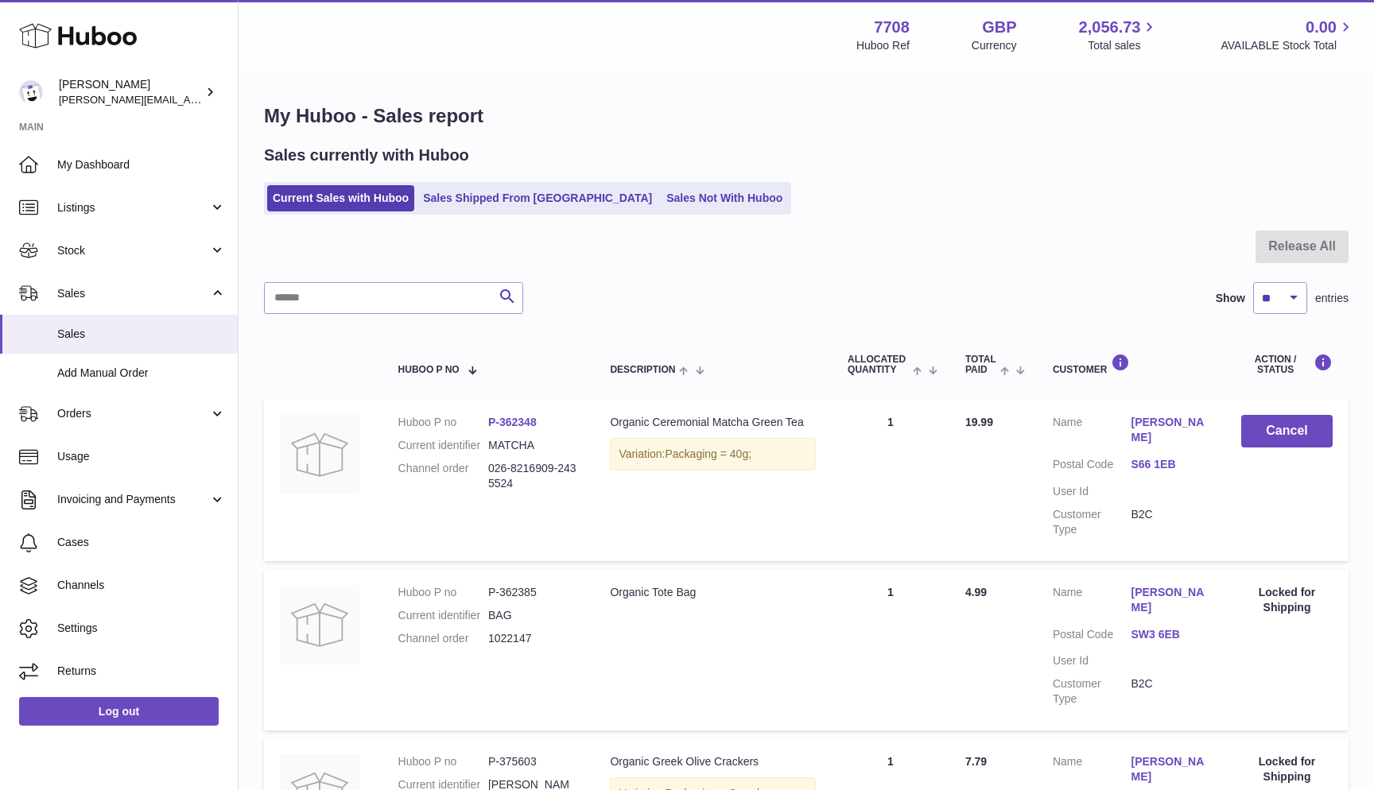 This screenshot has height=790, width=1374. Describe the element at coordinates (979, 422) in the screenshot. I see `span: 19.99` at that location.